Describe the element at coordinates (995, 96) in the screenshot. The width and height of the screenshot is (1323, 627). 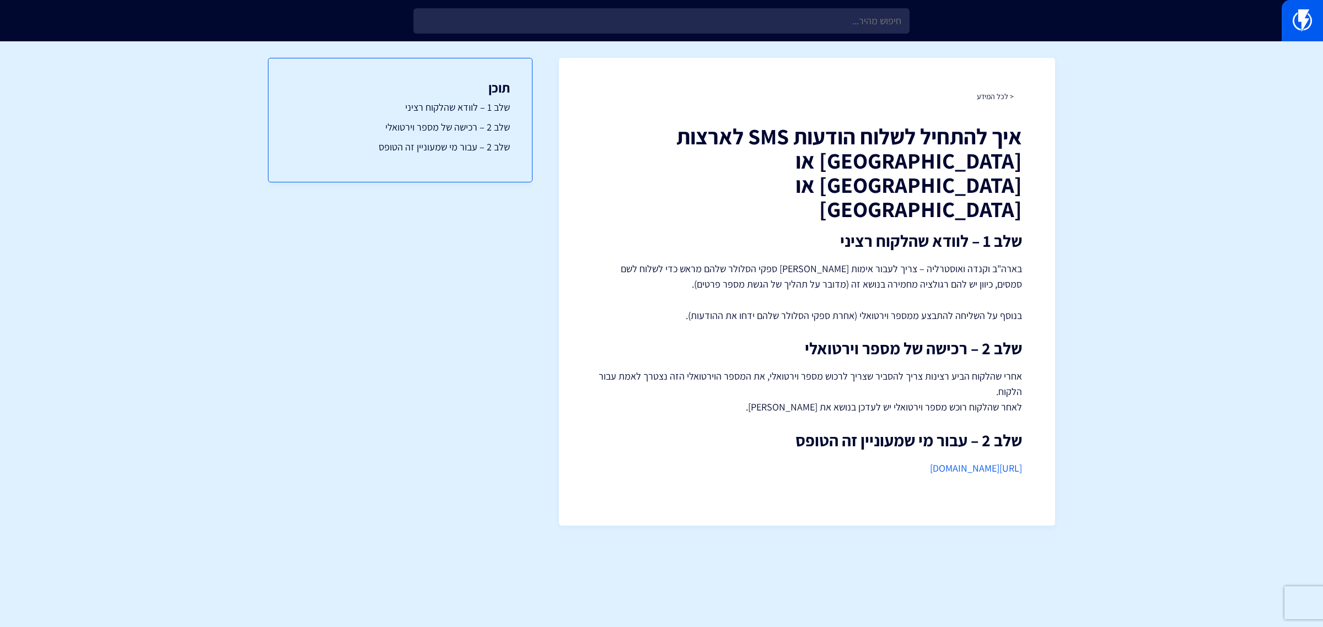
I see `a: < לכל המידע` at that location.